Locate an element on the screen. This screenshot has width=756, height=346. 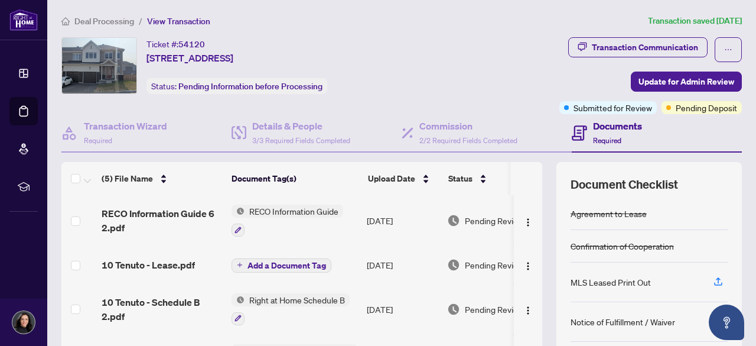
div: Agreement to Lease is located at coordinates (609, 213).